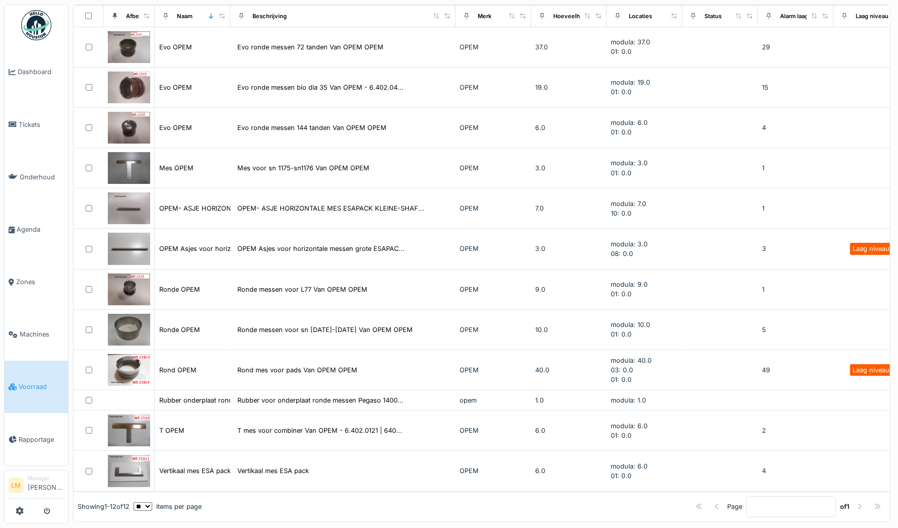  Describe the element at coordinates (42, 177) in the screenshot. I see `span: Onderhoud` at that location.